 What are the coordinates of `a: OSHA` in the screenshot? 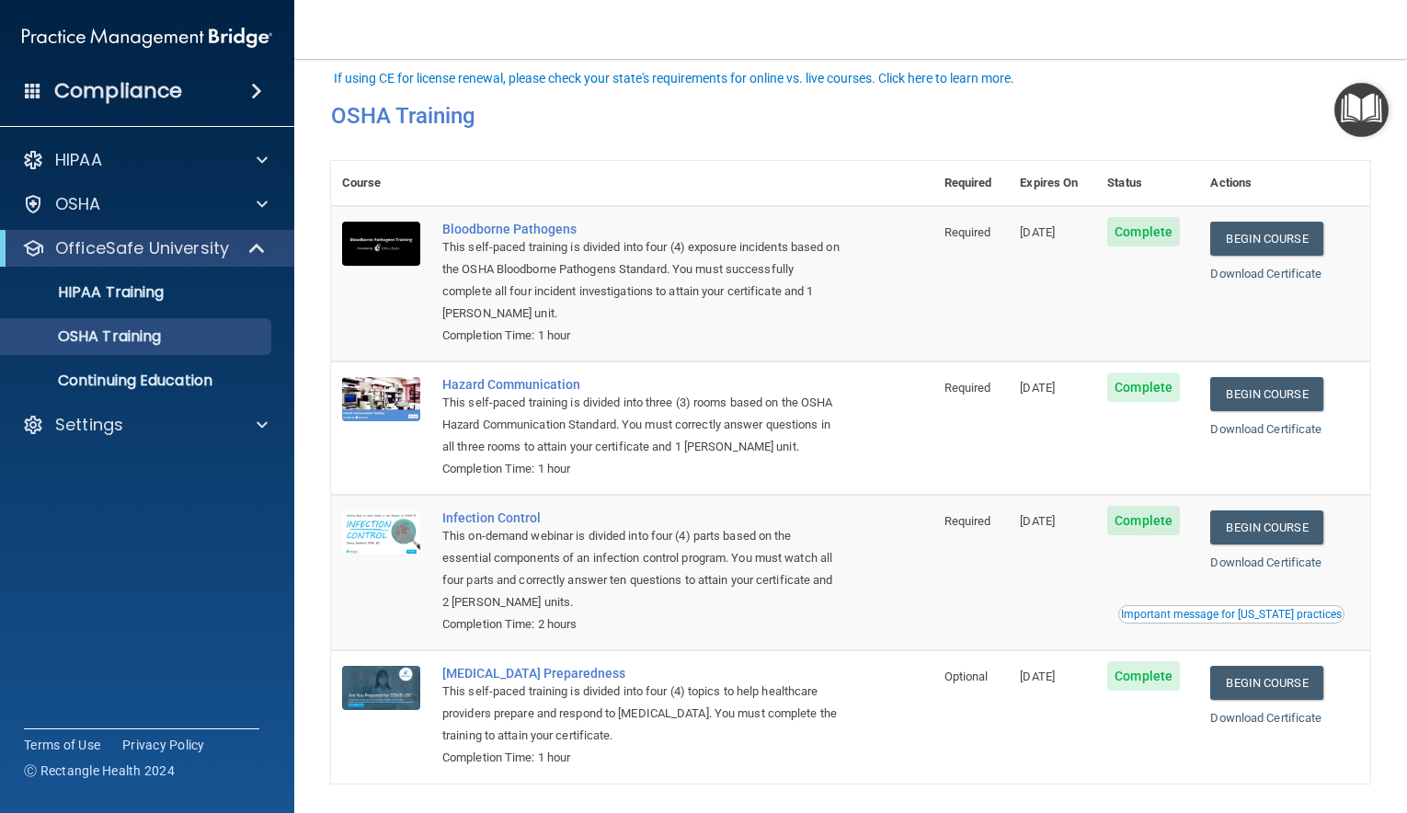 It's located at (144, 204).